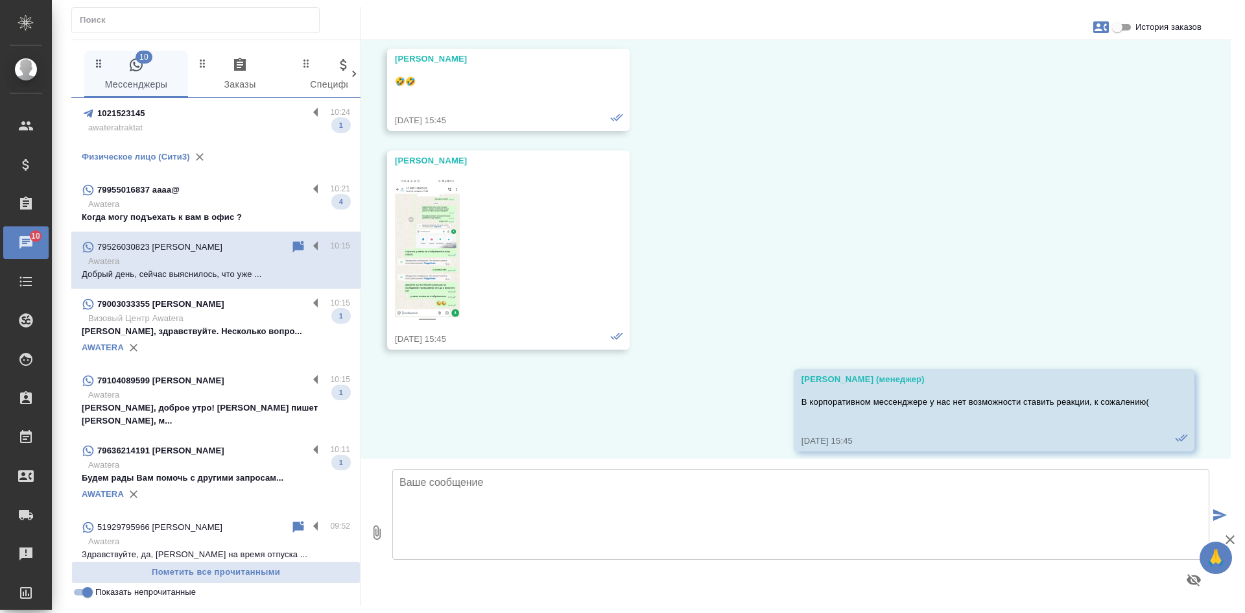 The width and height of the screenshot is (1245, 613). Describe the element at coordinates (216, 274) in the screenshot. I see `p: Добрый день, сейчас выяснилось, что уже ...` at that location.